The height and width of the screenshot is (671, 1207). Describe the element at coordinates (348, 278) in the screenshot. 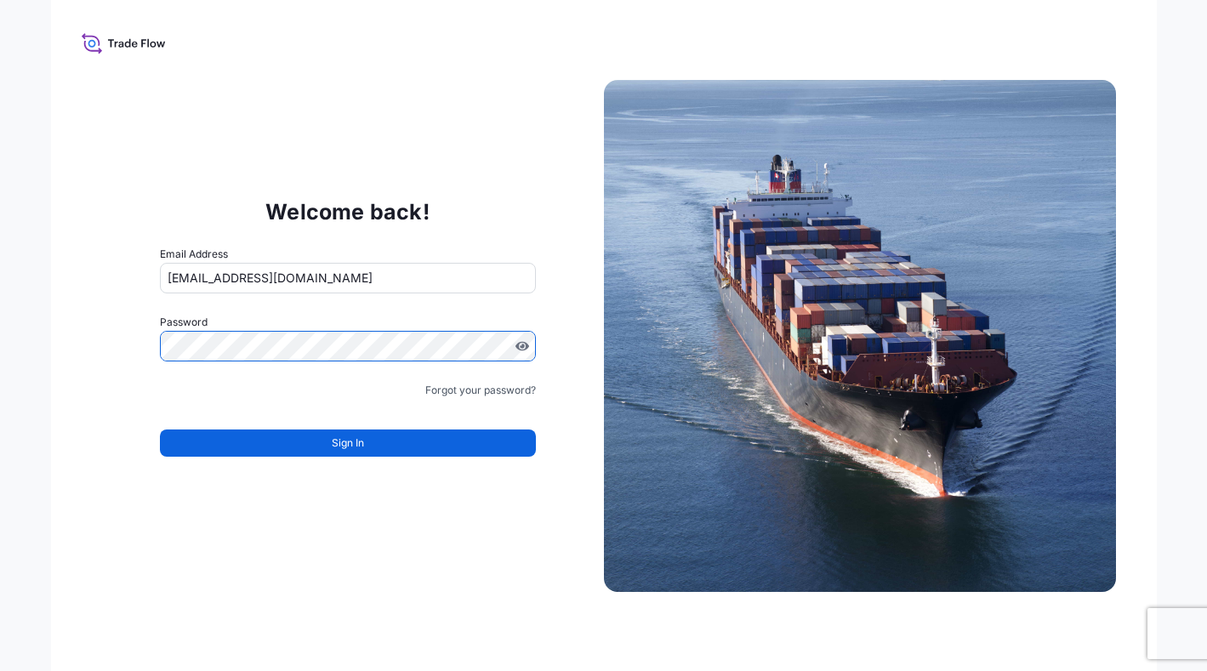

I see `input: example@gmail.com` at that location.